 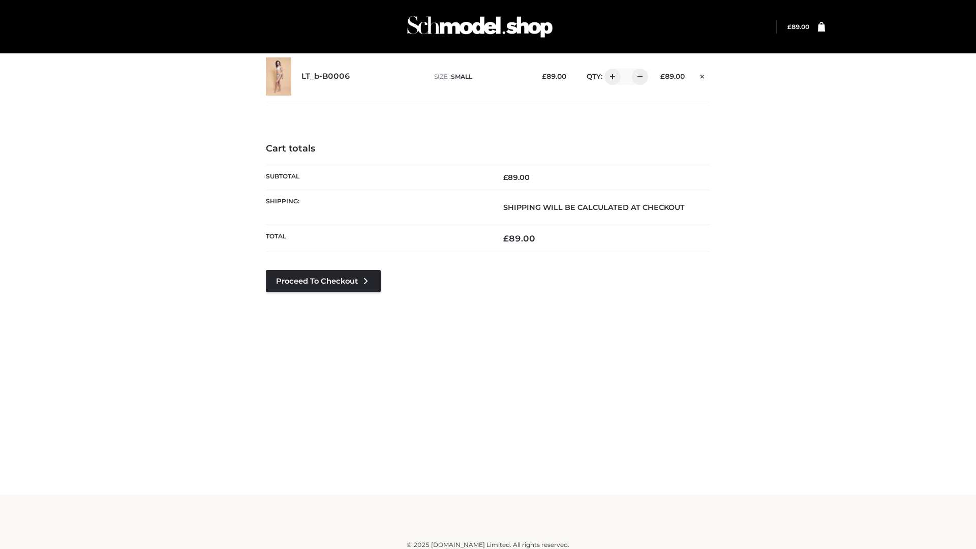 I want to click on span: SMALL, so click(x=462, y=76).